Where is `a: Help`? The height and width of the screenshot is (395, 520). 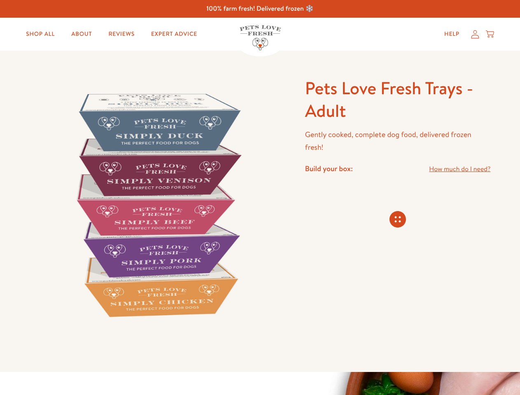 a: Help is located at coordinates (452, 34).